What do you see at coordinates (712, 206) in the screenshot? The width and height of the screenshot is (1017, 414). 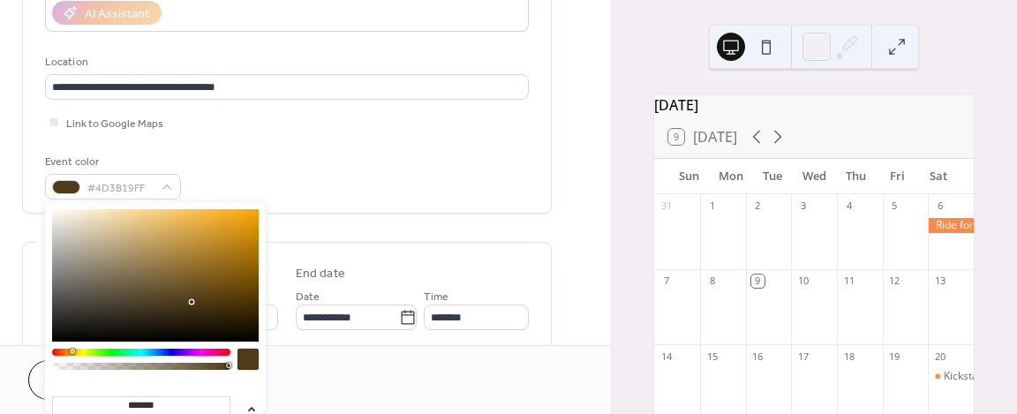 I see `div: 1` at bounding box center [712, 206].